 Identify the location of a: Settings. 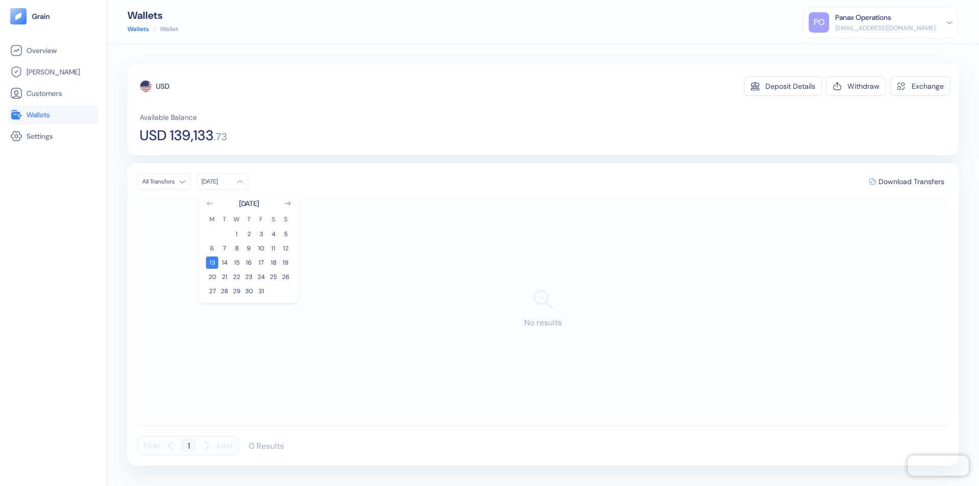
(53, 136).